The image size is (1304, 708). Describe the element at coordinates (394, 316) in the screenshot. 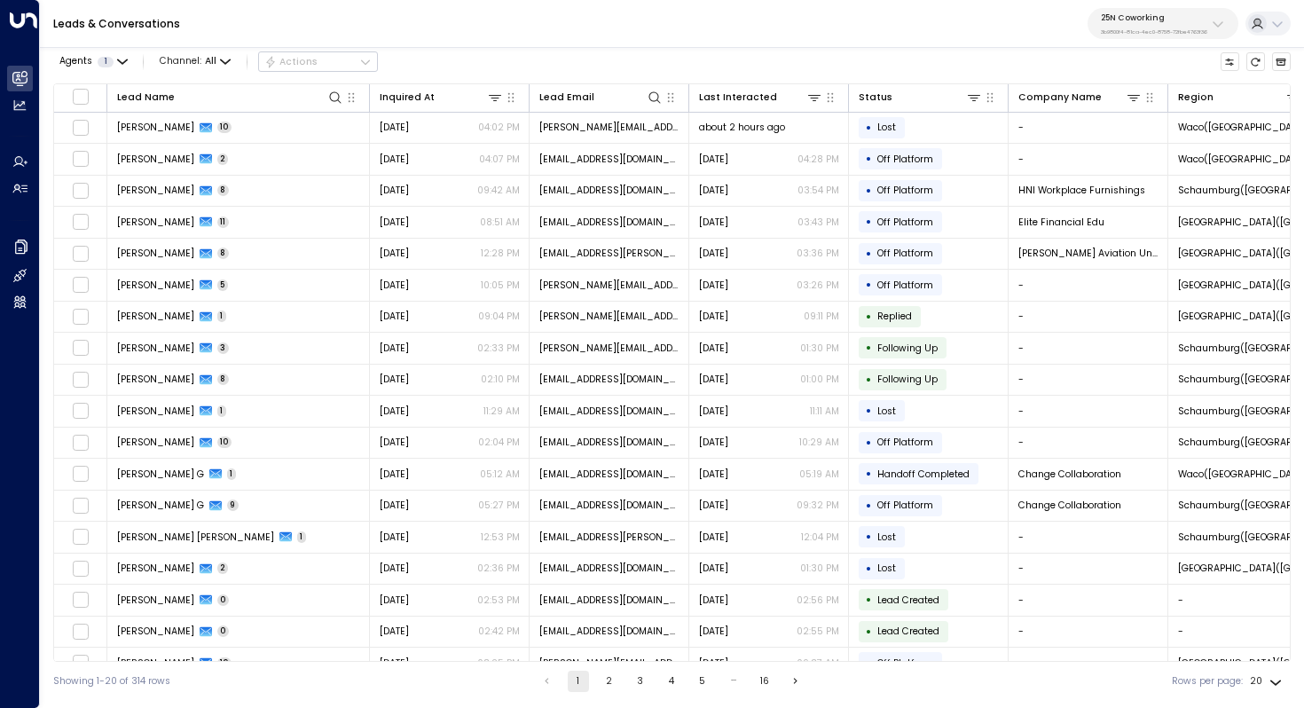

I see `span: Sep 15, 2025` at that location.